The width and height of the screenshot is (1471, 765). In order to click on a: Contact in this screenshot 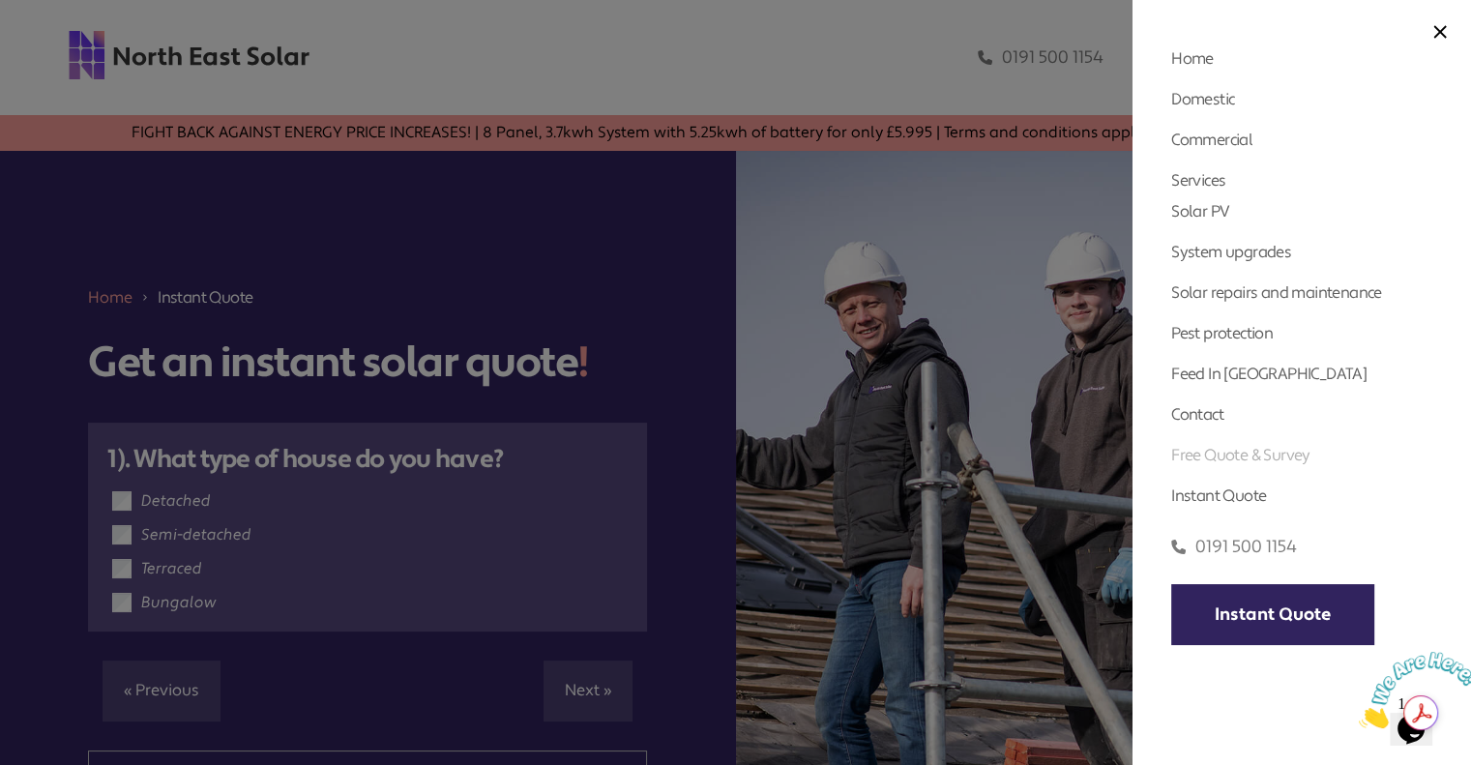, I will do `click(1198, 414)`.